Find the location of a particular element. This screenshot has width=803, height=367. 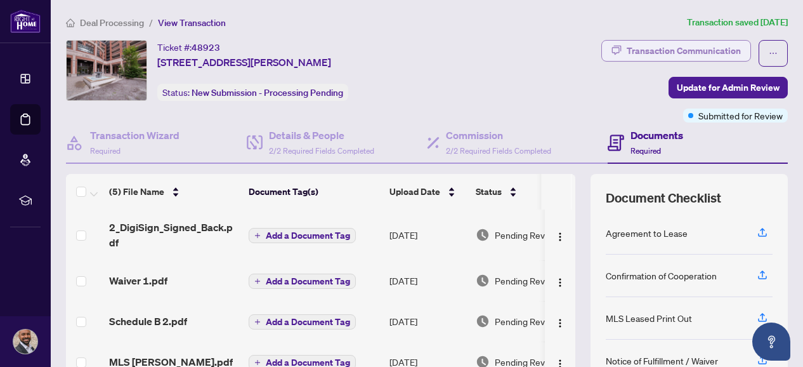

th: Upload Date is located at coordinates (427, 192).